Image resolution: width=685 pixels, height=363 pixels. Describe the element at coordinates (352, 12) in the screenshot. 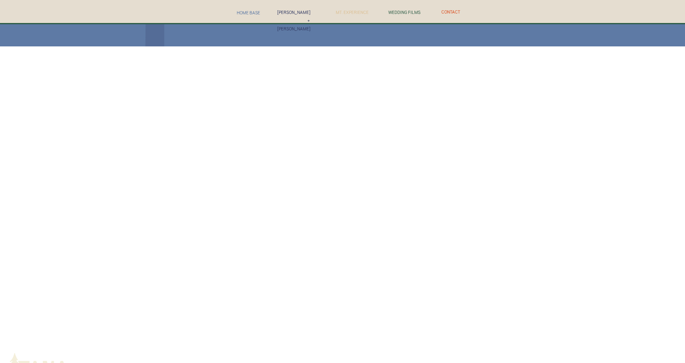

I see `nav: MT. EXPERIENCE` at that location.